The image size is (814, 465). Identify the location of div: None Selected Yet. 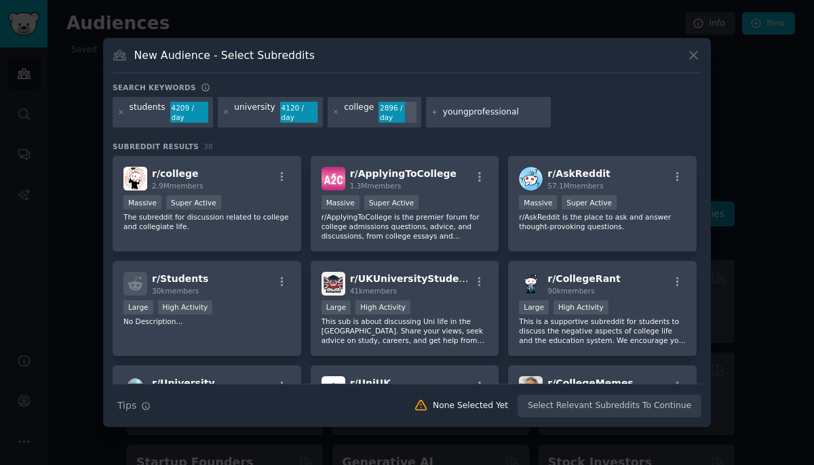
(470, 406).